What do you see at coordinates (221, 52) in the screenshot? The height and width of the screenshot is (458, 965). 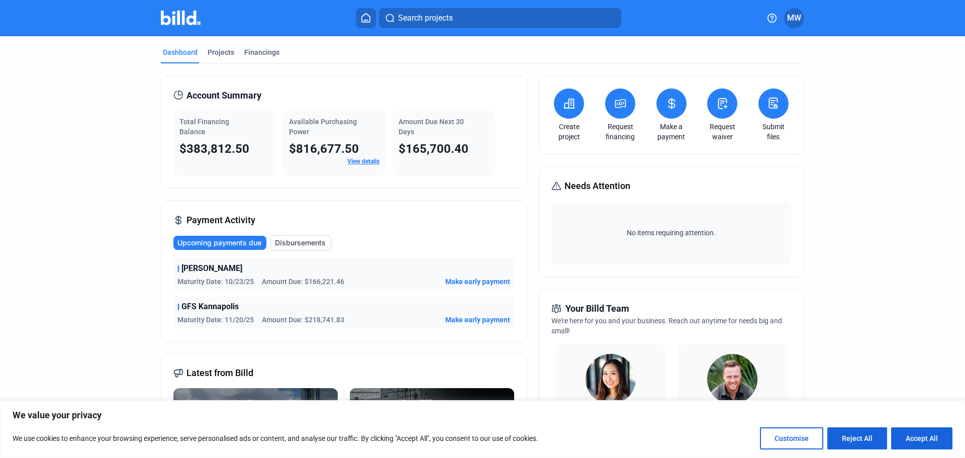 I see `div: Projects` at bounding box center [221, 52].